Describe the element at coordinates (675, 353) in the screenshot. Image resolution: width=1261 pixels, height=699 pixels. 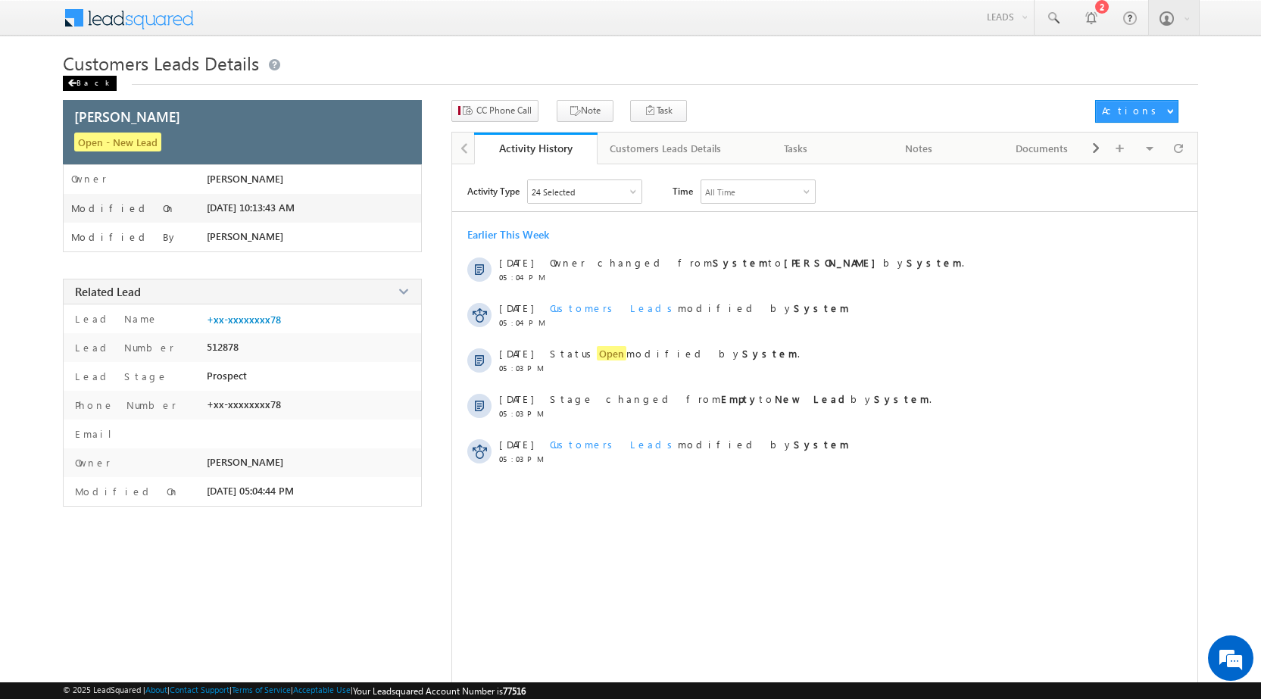
I see `span: Status modified by .` at that location.